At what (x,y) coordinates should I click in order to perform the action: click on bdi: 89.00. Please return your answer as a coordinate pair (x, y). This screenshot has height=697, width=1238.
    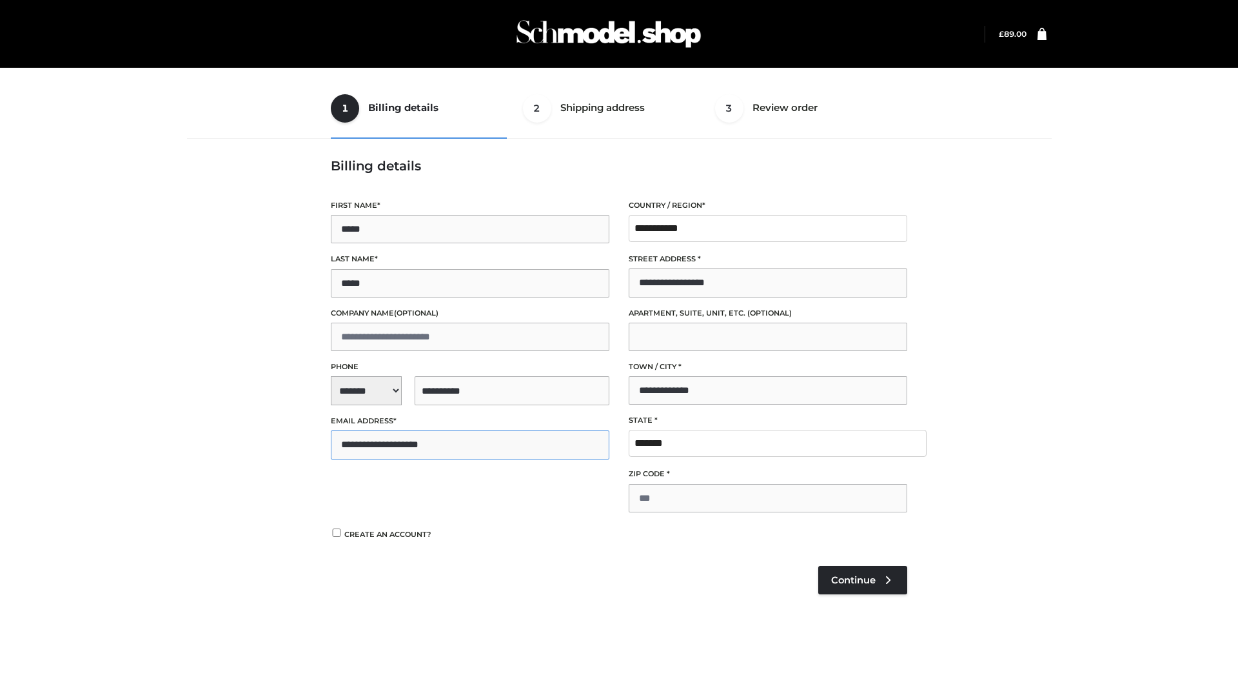
    Looking at the image, I should click on (1013, 34).